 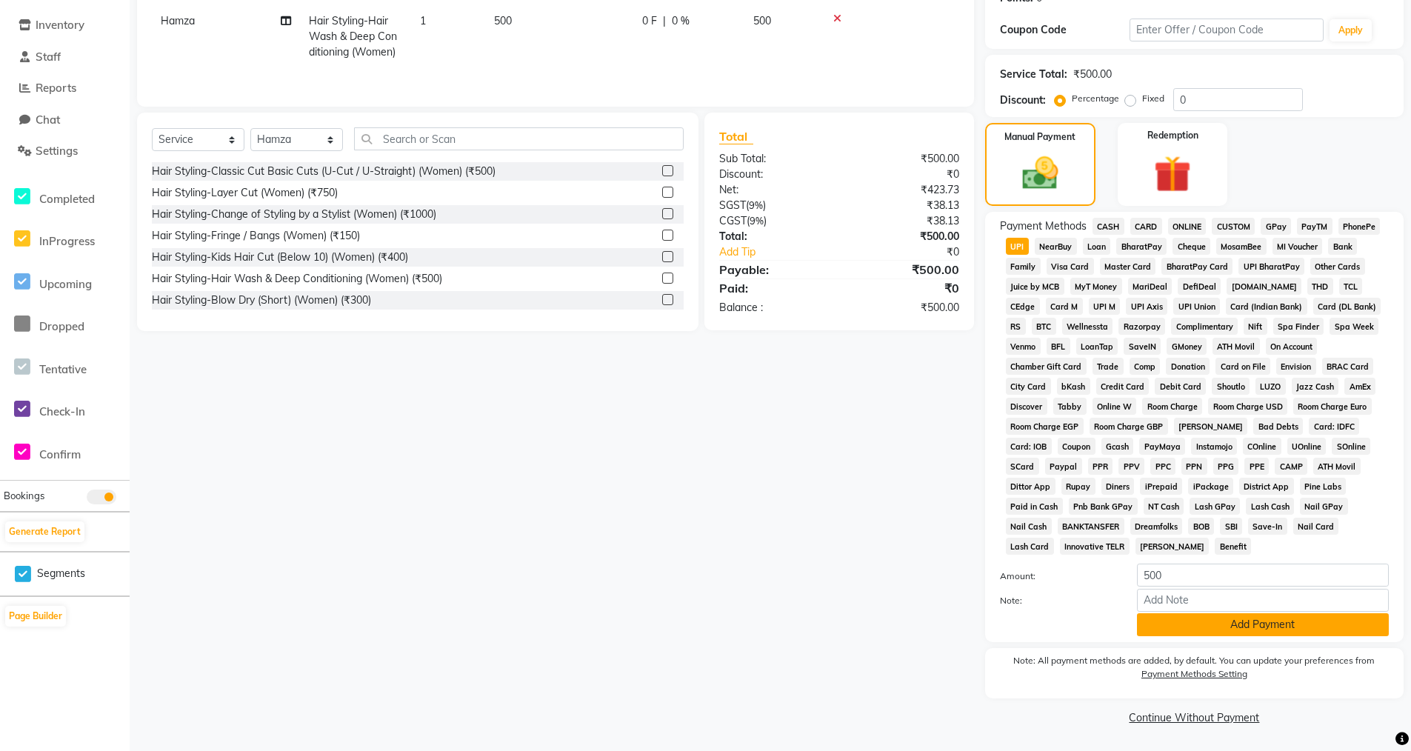 What do you see at coordinates (1097, 246) in the screenshot?
I see `span: Loan` at bounding box center [1097, 246].